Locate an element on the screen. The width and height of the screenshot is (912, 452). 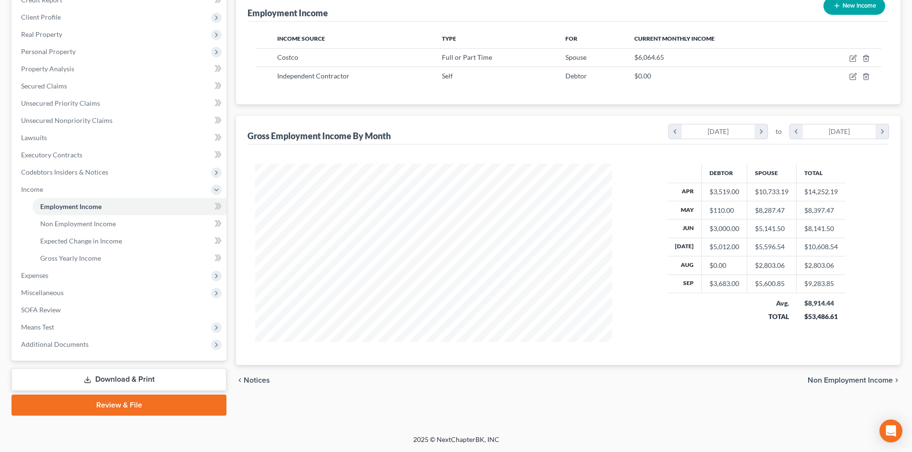
span: Independent Contractor is located at coordinates (313, 76).